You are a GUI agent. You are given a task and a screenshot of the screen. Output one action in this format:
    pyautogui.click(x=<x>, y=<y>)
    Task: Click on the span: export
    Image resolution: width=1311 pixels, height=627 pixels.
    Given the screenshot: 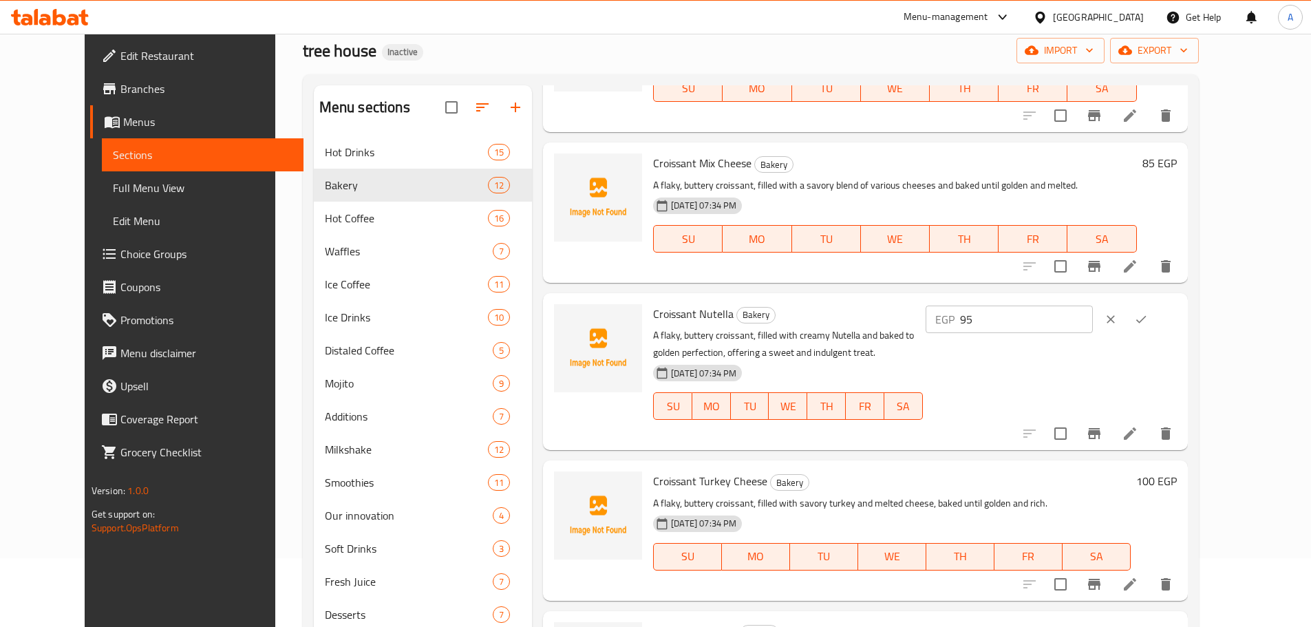 What is the action you would take?
    pyautogui.click(x=1154, y=50)
    